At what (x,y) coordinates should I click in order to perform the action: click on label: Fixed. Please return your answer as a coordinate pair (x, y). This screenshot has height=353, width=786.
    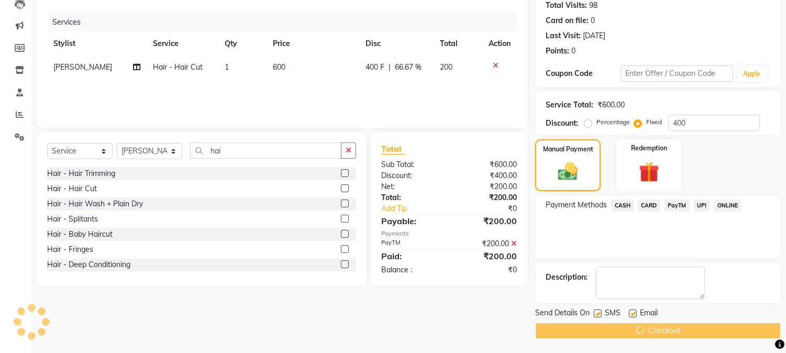
    Looking at the image, I should click on (654, 122).